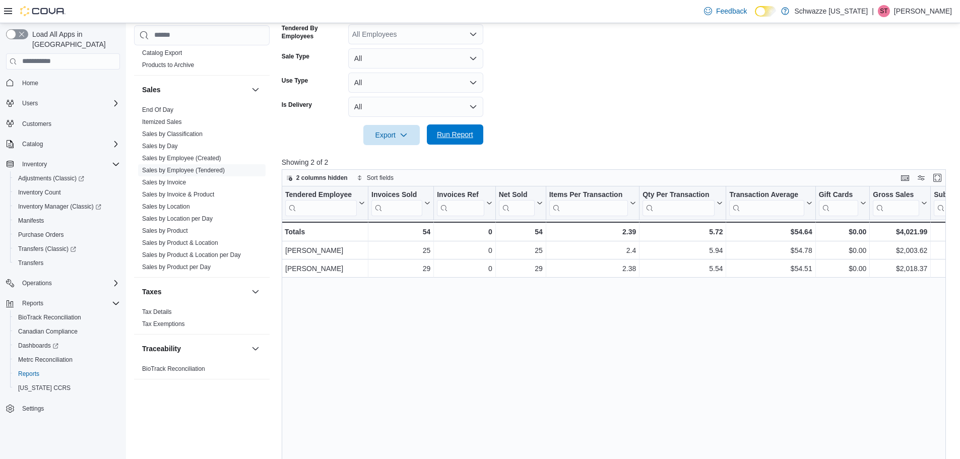 The height and width of the screenshot is (459, 960). Describe the element at coordinates (325, 232) in the screenshot. I see `div: Totals` at that location.